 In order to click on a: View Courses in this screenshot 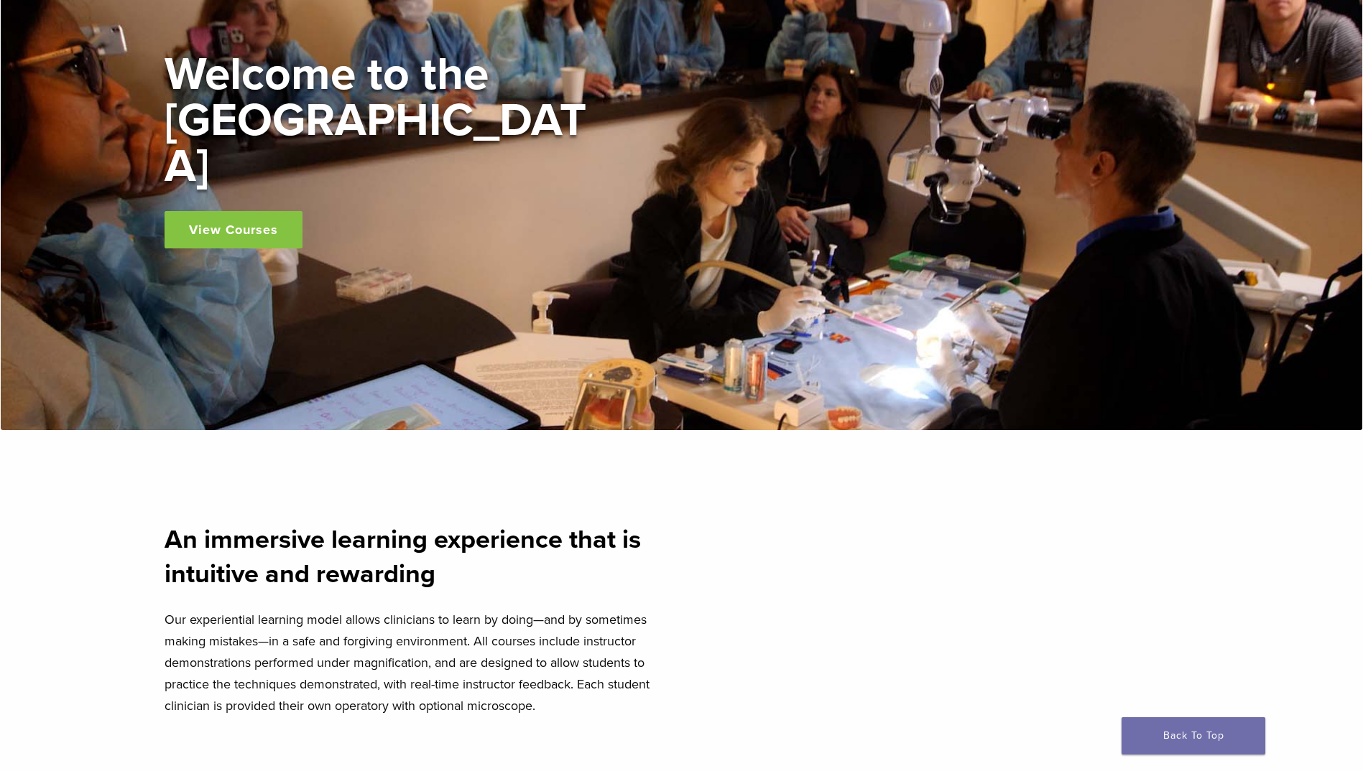, I will do `click(233, 230)`.